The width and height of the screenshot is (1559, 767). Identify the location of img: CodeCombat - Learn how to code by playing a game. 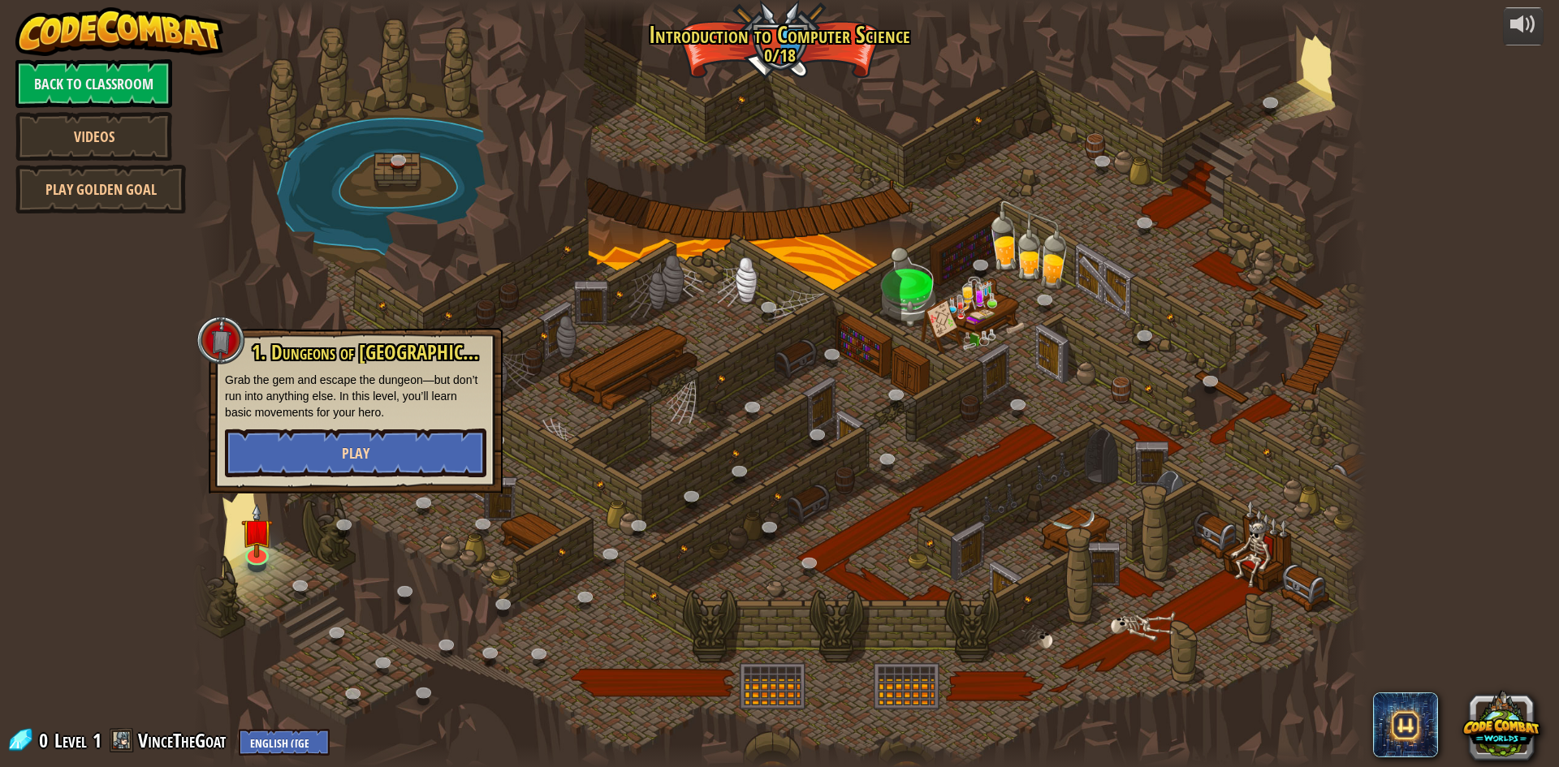
(119, 32).